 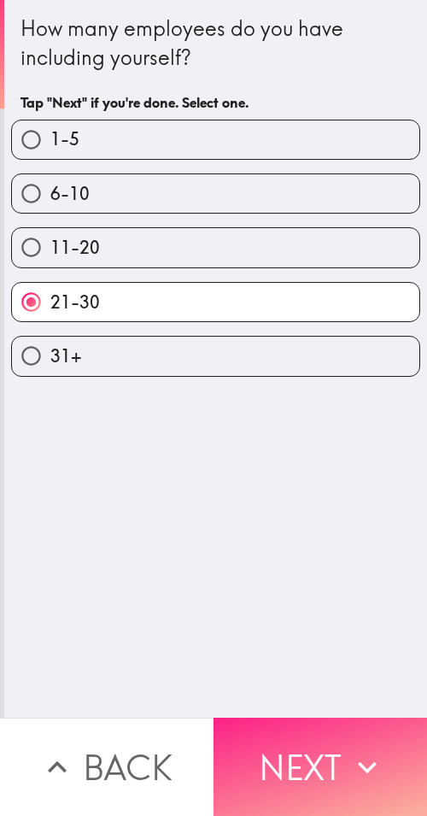 I want to click on span: 31+, so click(x=66, y=356).